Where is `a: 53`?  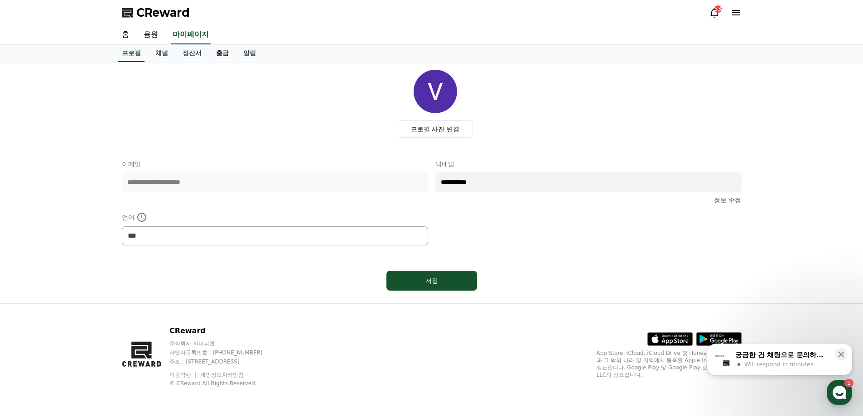
a: 53 is located at coordinates (714, 13).